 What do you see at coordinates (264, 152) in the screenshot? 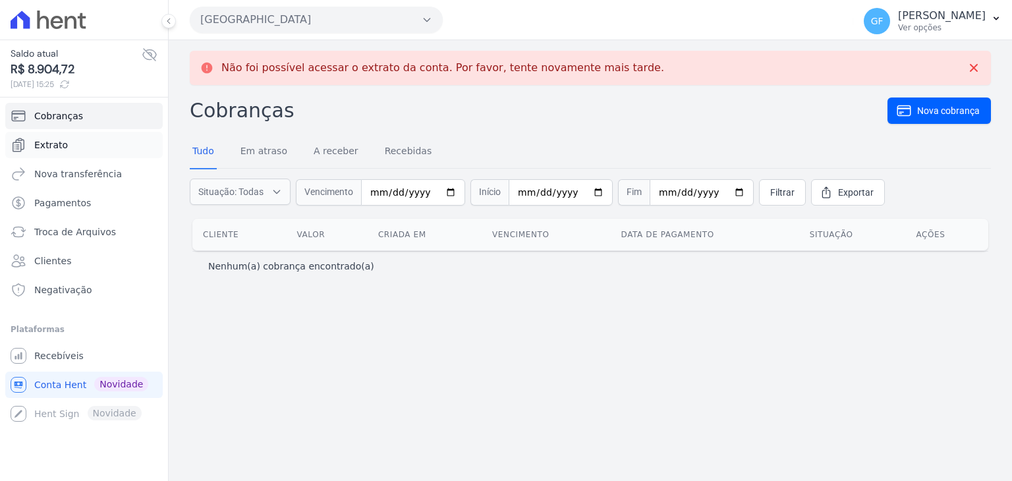
I see `a: Em atraso` at bounding box center [264, 152].